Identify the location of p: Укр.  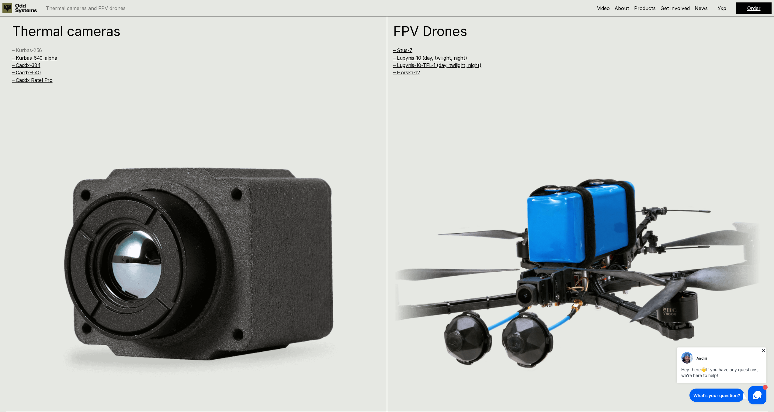
(722, 8).